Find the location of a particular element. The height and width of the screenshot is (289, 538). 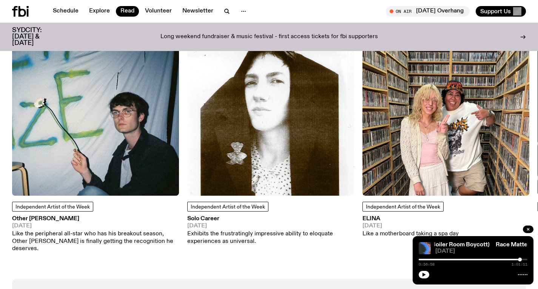

img: Other Joe sits to the right of frame, eyes acast, holding a flower with a long stem. He is sittin... is located at coordinates (96, 112).